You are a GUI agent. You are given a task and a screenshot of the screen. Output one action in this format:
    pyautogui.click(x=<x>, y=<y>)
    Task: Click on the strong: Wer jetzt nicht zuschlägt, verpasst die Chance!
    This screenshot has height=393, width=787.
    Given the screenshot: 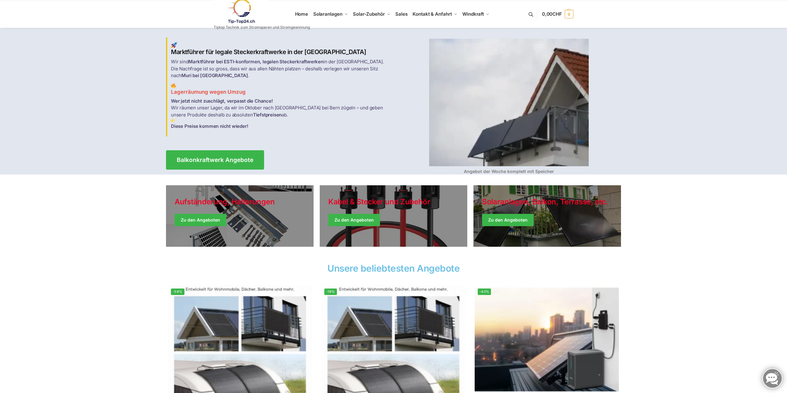 What is the action you would take?
    pyautogui.click(x=222, y=101)
    